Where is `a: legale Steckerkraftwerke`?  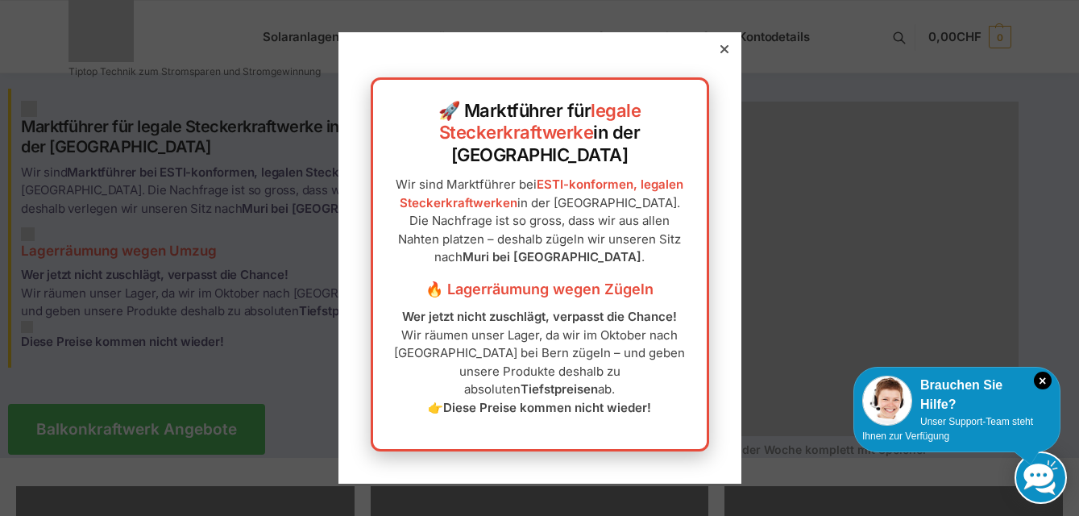
a: legale Steckerkraftwerke is located at coordinates (540, 122).